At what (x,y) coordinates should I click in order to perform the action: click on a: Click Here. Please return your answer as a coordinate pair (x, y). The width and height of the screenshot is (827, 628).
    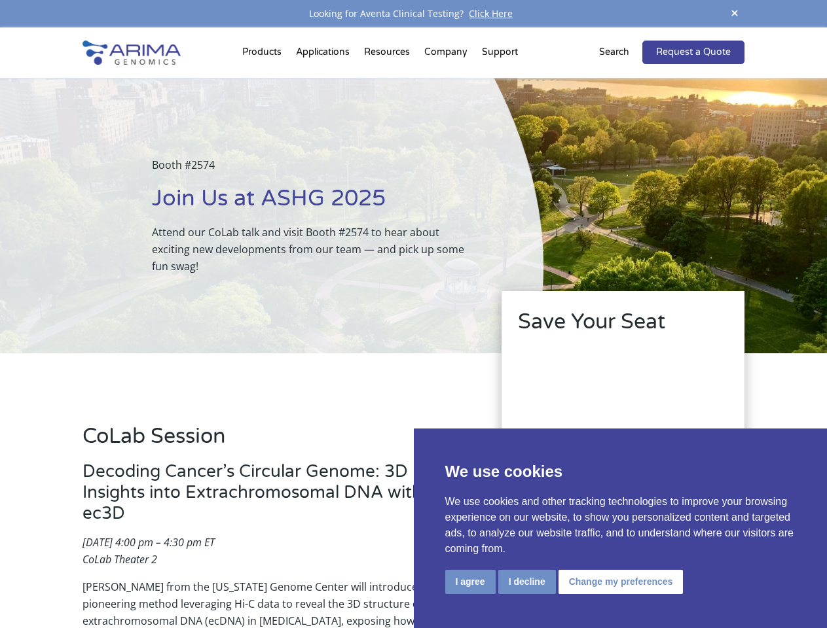
    Looking at the image, I should click on (490, 13).